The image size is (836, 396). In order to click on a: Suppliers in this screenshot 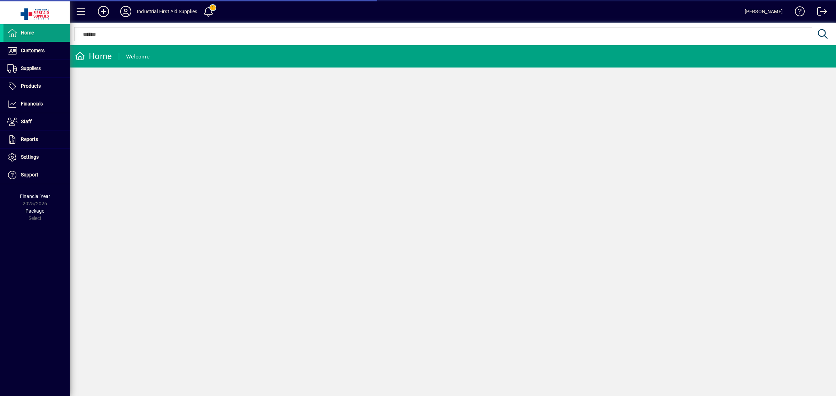, I will do `click(37, 69)`.